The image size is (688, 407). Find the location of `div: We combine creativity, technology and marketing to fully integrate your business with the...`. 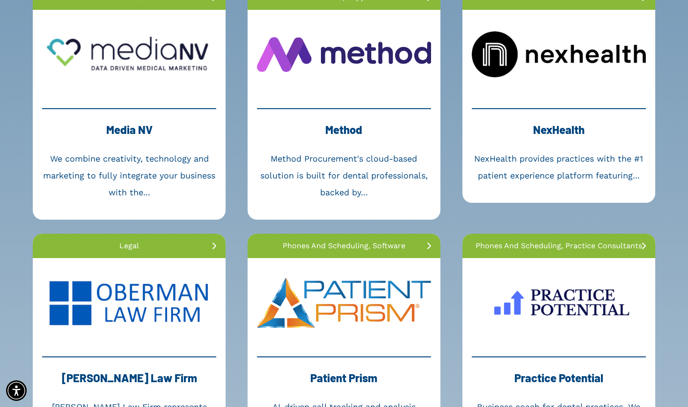

div: We combine creativity, technology and marketing to fully integrate your business with the... is located at coordinates (129, 175).